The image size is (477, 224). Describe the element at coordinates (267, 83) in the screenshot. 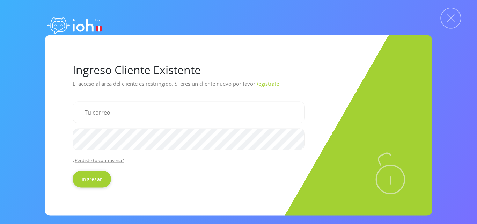

I see `a: Registrate` at that location.